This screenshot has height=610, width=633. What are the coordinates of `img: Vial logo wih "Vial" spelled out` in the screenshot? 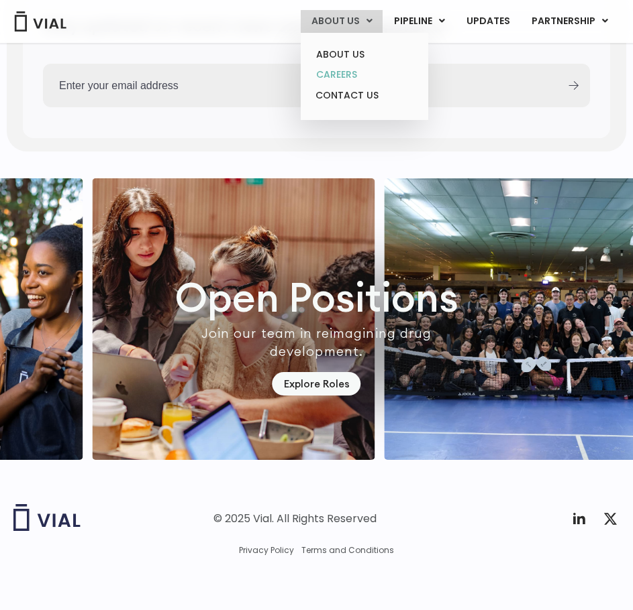 It's located at (47, 518).